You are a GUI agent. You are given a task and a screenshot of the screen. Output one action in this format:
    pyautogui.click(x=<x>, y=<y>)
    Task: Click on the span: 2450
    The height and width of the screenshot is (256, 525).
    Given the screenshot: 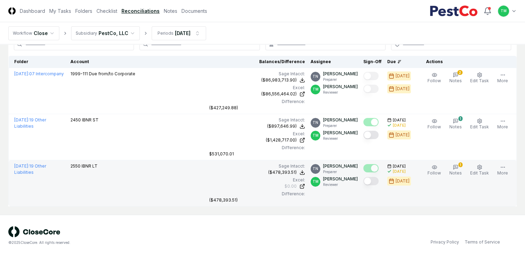 What is the action you would take?
    pyautogui.click(x=76, y=120)
    